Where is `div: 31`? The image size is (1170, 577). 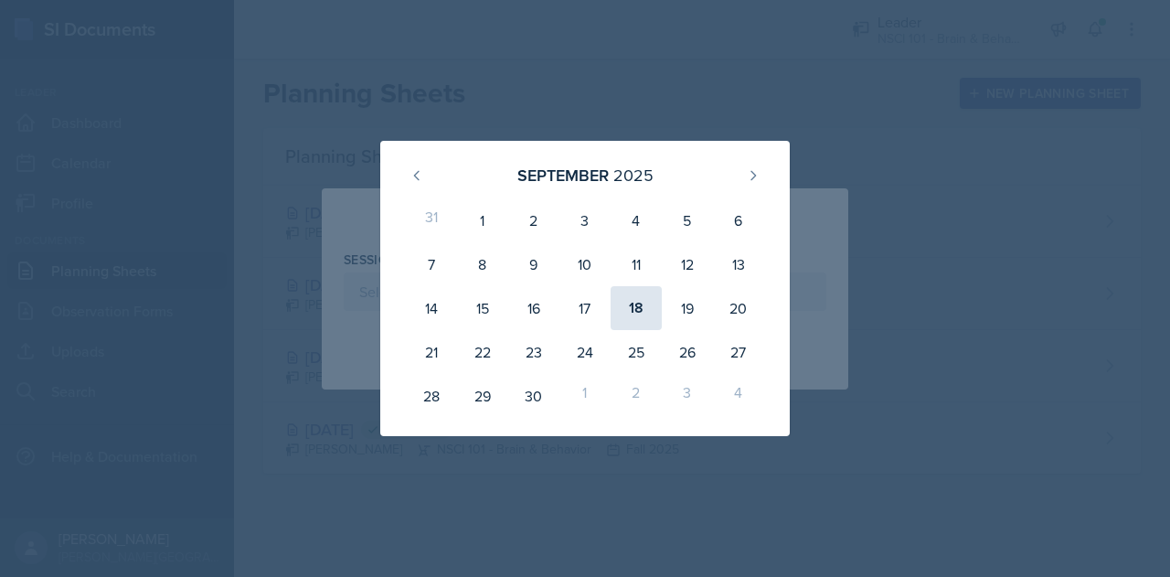
div: 31 is located at coordinates (432, 220).